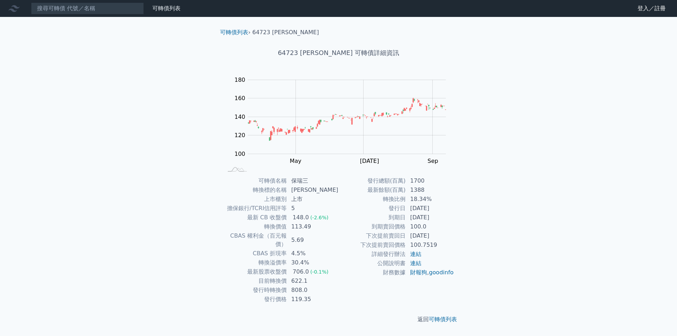 Image resolution: width=677 pixels, height=336 pixels. I want to click on td: 808.0, so click(313, 290).